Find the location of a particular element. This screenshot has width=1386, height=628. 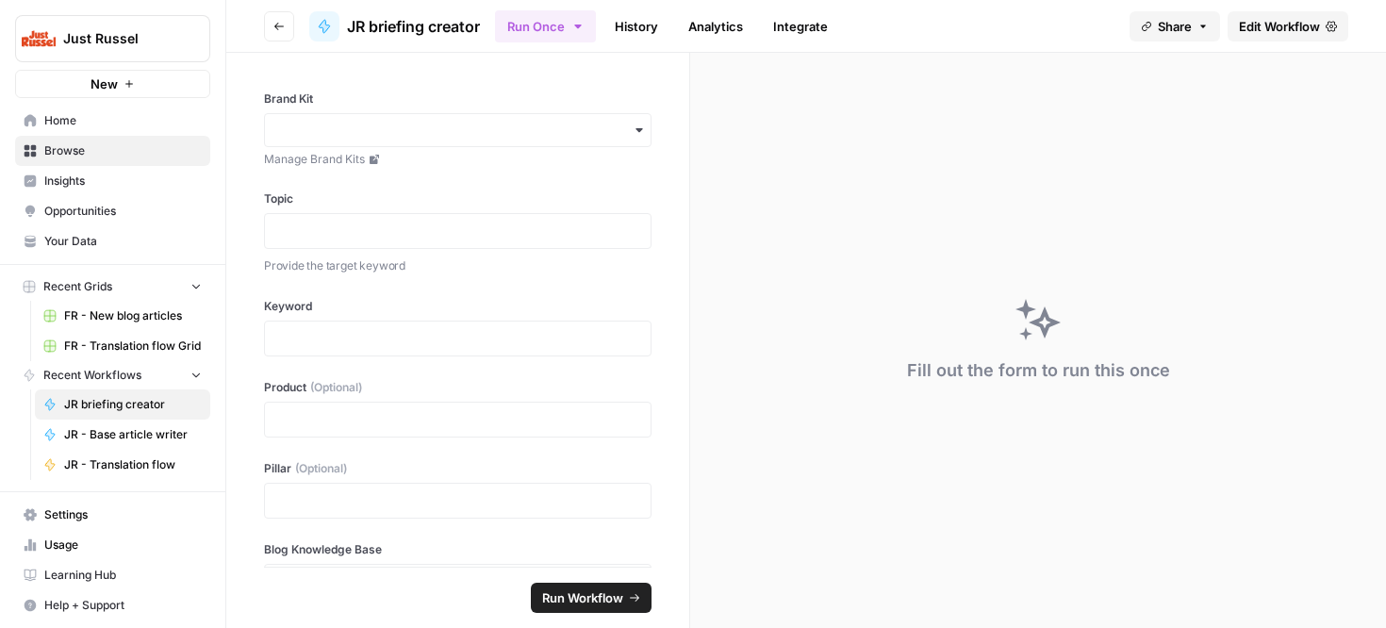

button: Run Once is located at coordinates (545, 26).